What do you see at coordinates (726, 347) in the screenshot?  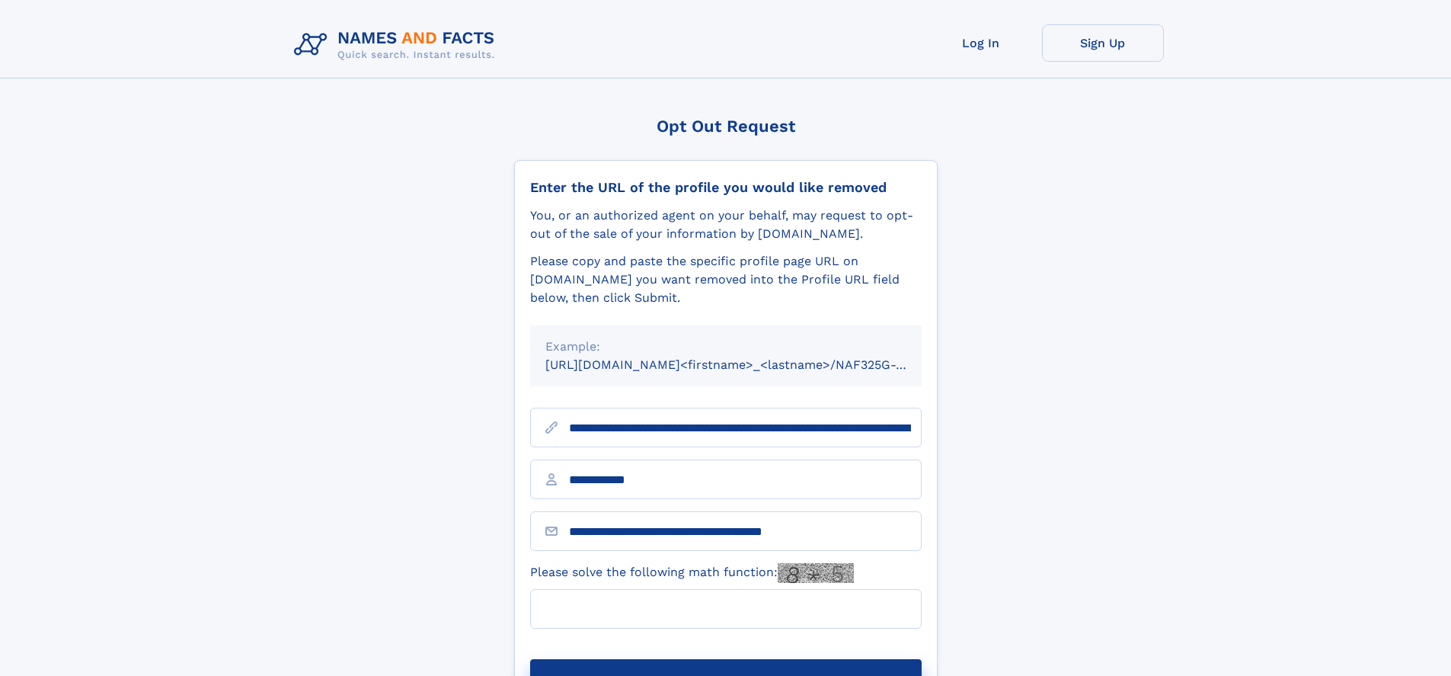 I see `div: Example:` at bounding box center [726, 347].